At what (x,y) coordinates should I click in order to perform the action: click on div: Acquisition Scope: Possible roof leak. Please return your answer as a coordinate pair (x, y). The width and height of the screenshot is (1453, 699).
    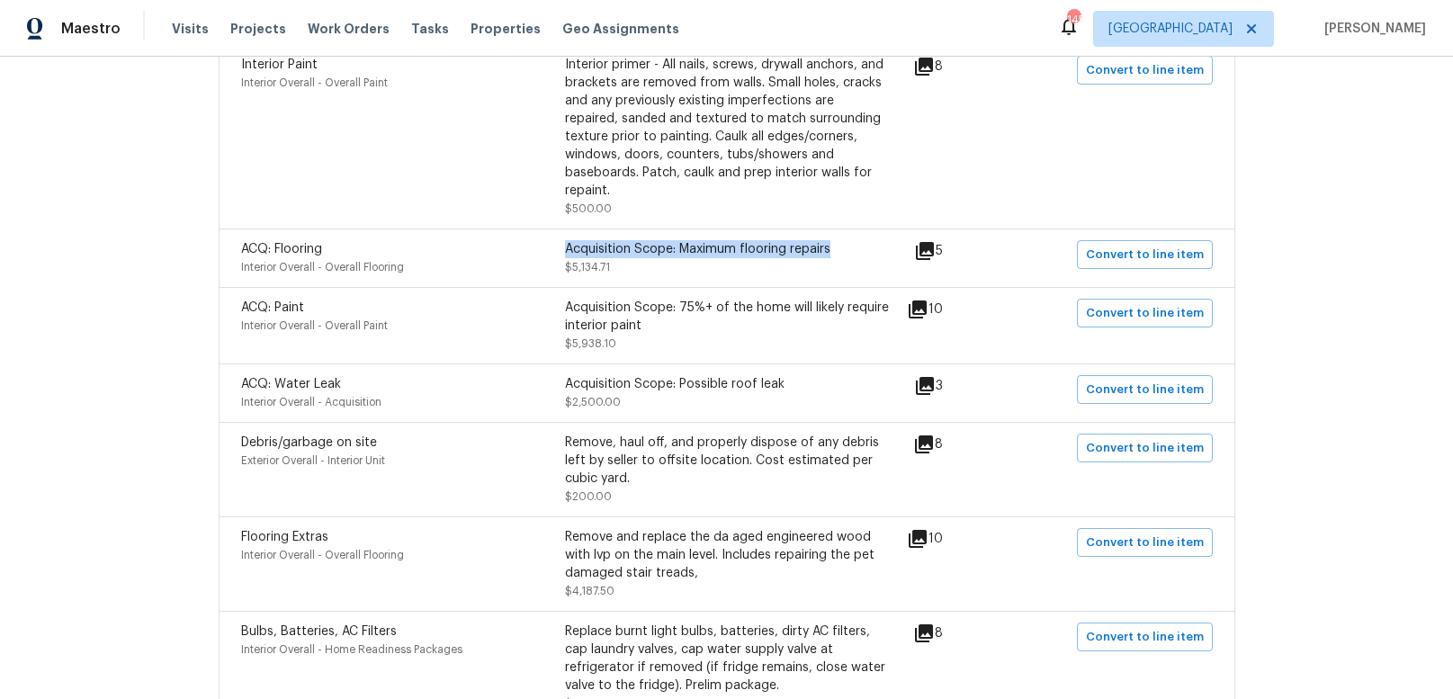
    Looking at the image, I should click on (727, 384).